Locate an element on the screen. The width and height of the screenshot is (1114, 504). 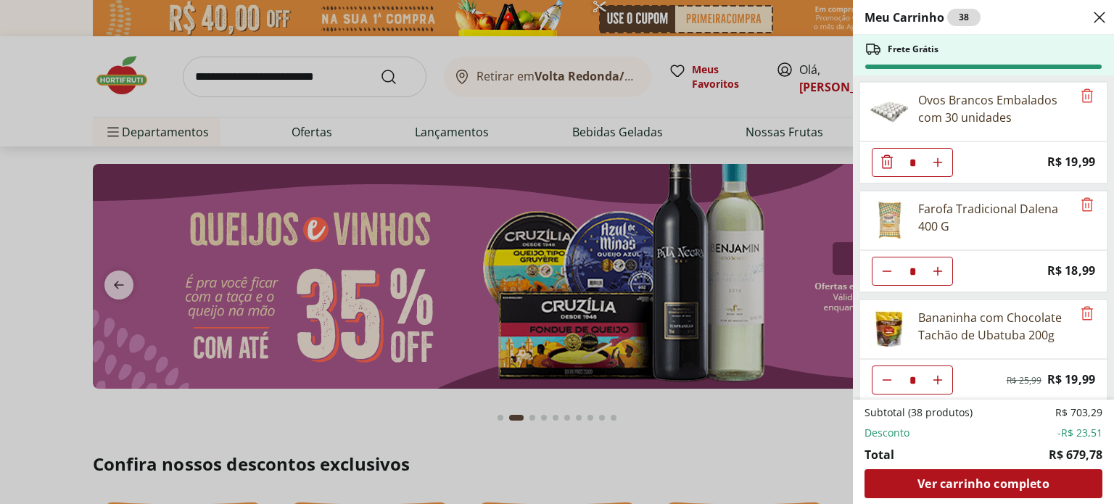
span: Frete Grátis is located at coordinates (913, 49).